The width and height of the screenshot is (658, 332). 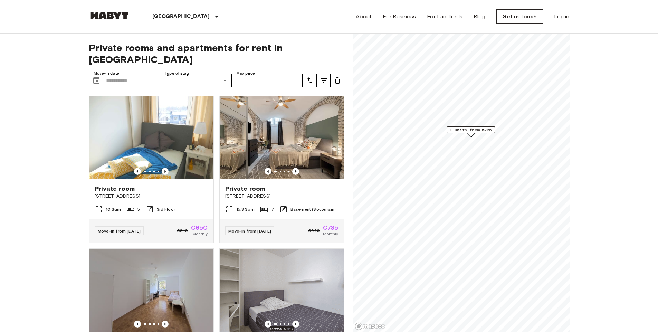 What do you see at coordinates (106, 73) in the screenshot?
I see `label: Move-in date` at bounding box center [106, 73].